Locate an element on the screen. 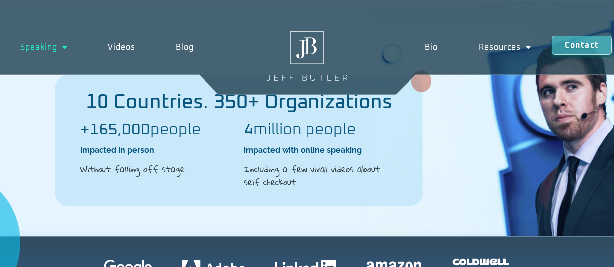 This screenshot has width=614, height=267. h2: million people is located at coordinates (320, 130).